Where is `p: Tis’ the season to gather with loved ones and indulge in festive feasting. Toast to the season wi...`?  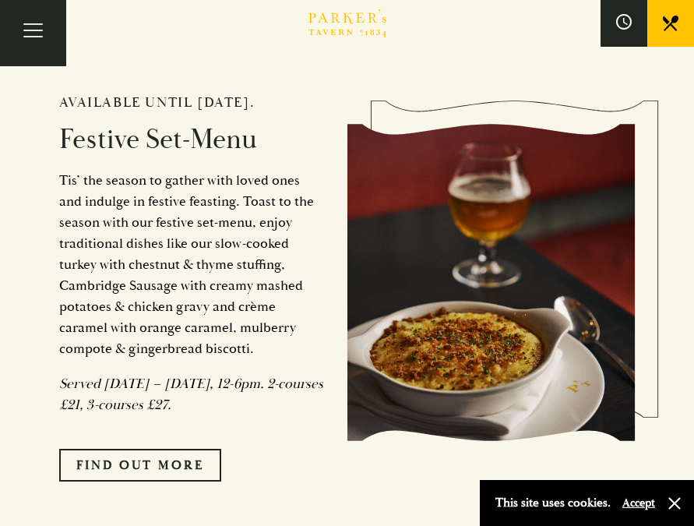
p: Tis’ the season to gather with loved ones and indulge in festive feasting. Toast to the season wi... is located at coordinates (192, 264).